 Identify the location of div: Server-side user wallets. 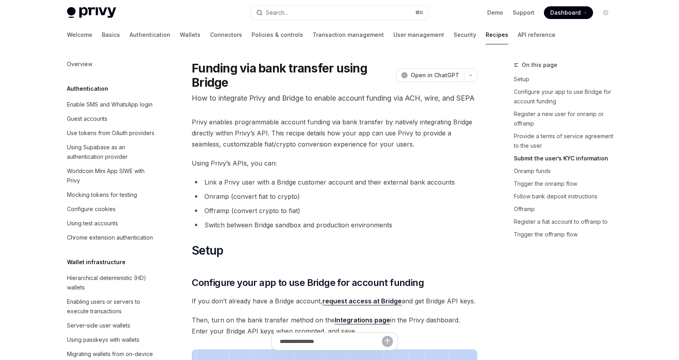
(99, 326).